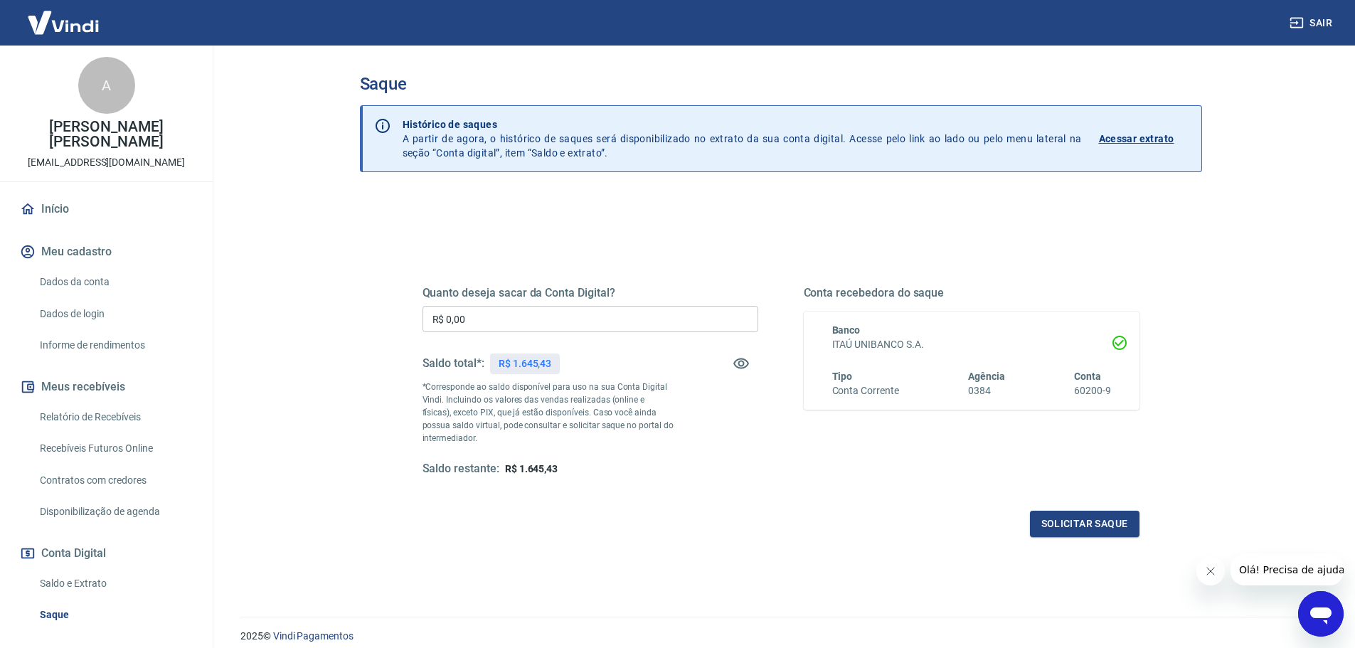 The width and height of the screenshot is (1355, 648). Describe the element at coordinates (63, 22) in the screenshot. I see `img: Vindi` at that location.